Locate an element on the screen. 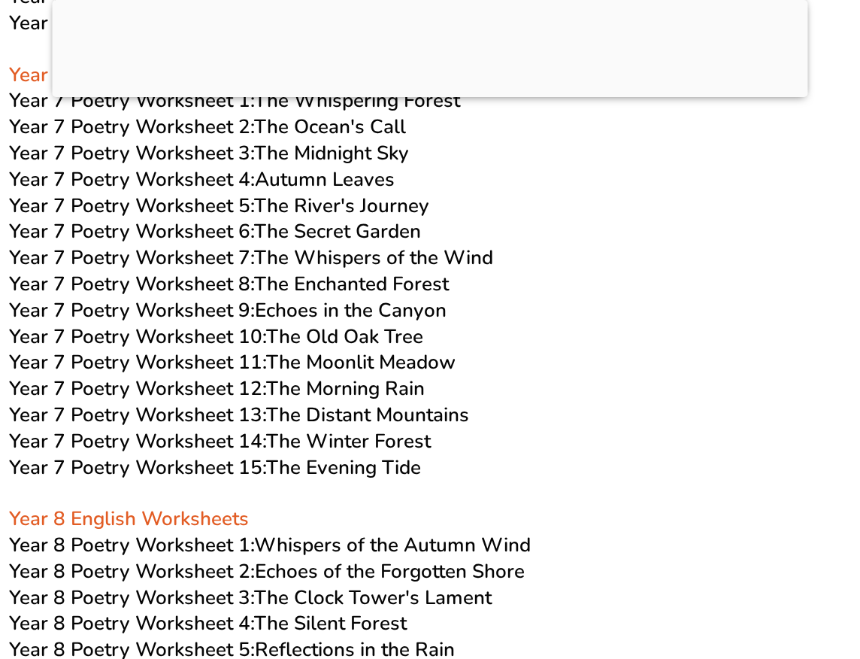 The width and height of the screenshot is (860, 659). span: Year 7 Poetry Worksheet 9: is located at coordinates (132, 310).